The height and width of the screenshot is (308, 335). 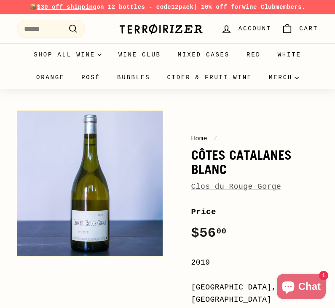 I want to click on a: Cider & Fruit Wine, so click(x=209, y=78).